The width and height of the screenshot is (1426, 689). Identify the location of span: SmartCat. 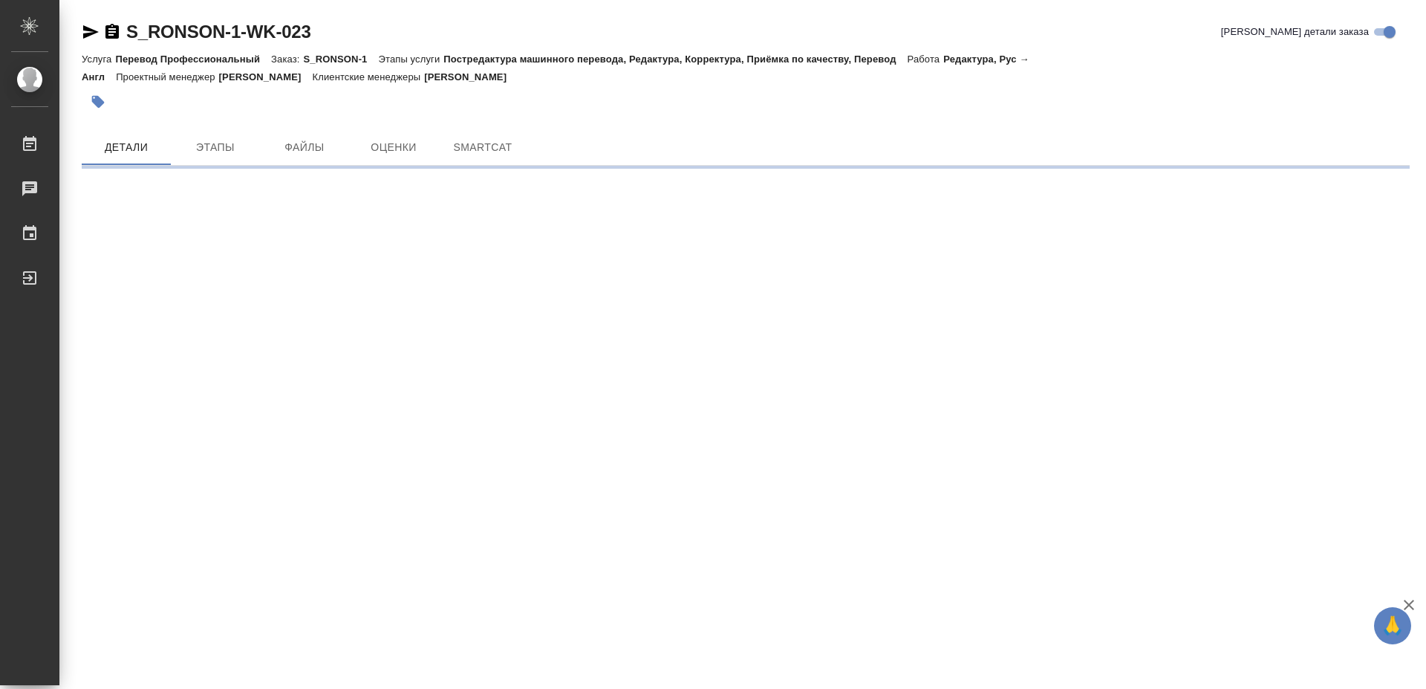
(483, 147).